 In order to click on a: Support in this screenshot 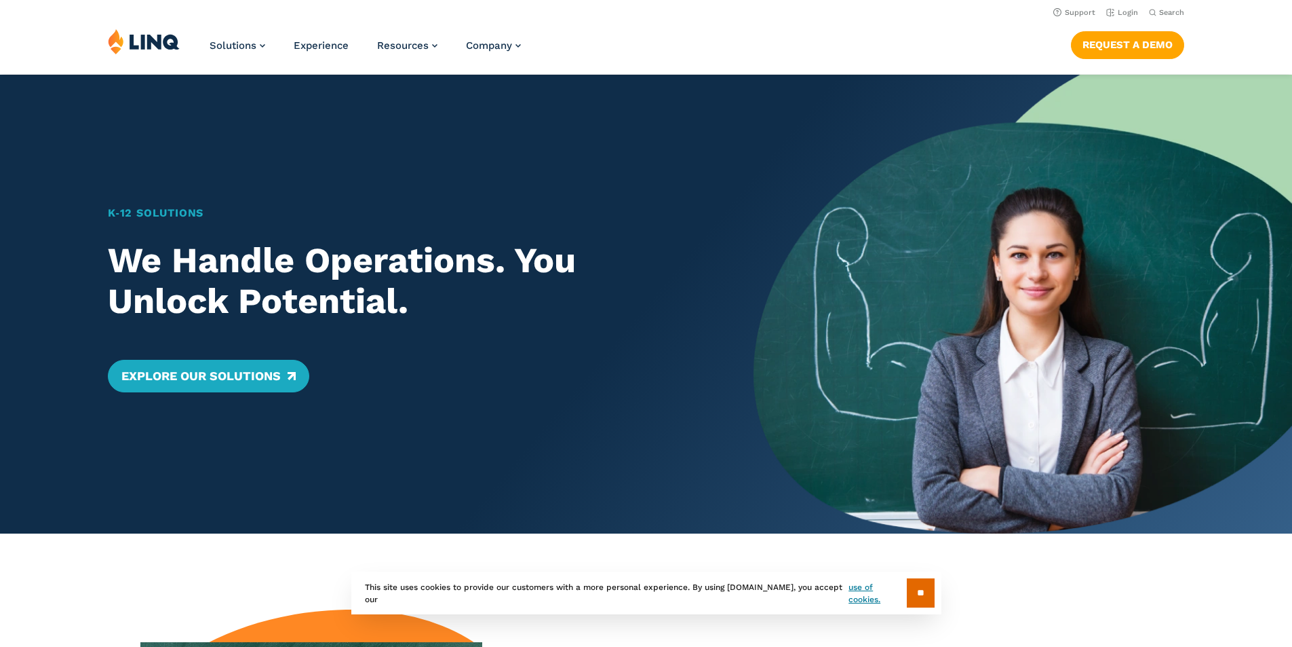, I will do `click(1075, 12)`.